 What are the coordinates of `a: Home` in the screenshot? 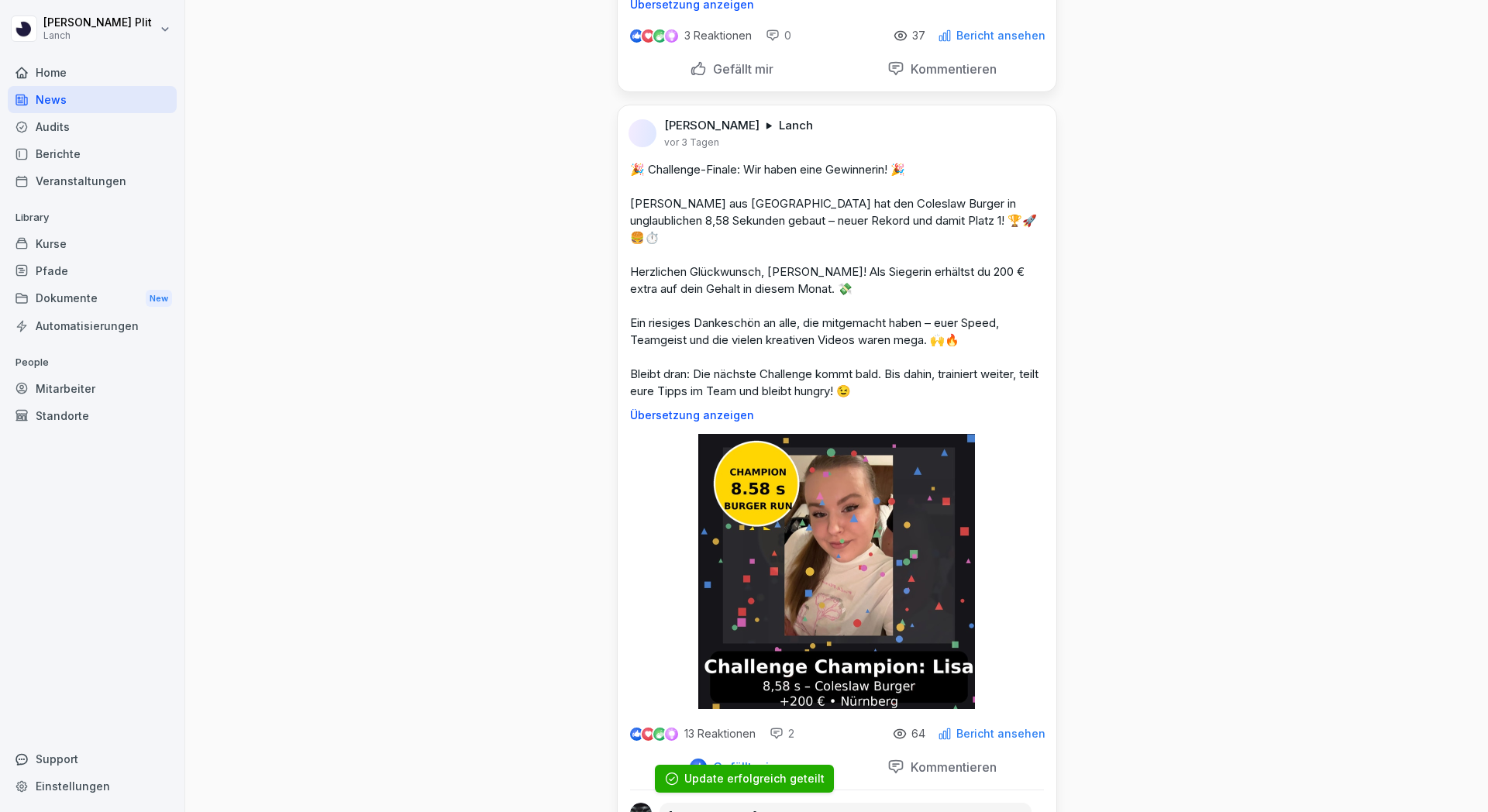 It's located at (92, 72).